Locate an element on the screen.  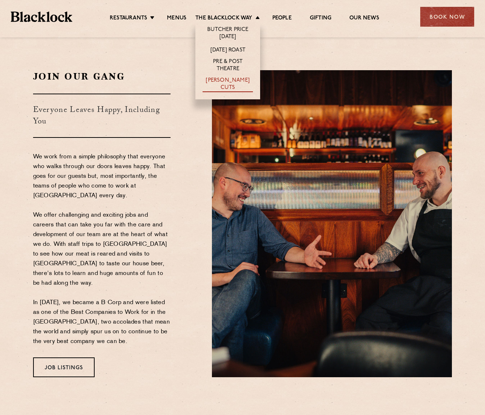
a: Our News is located at coordinates (364, 19).